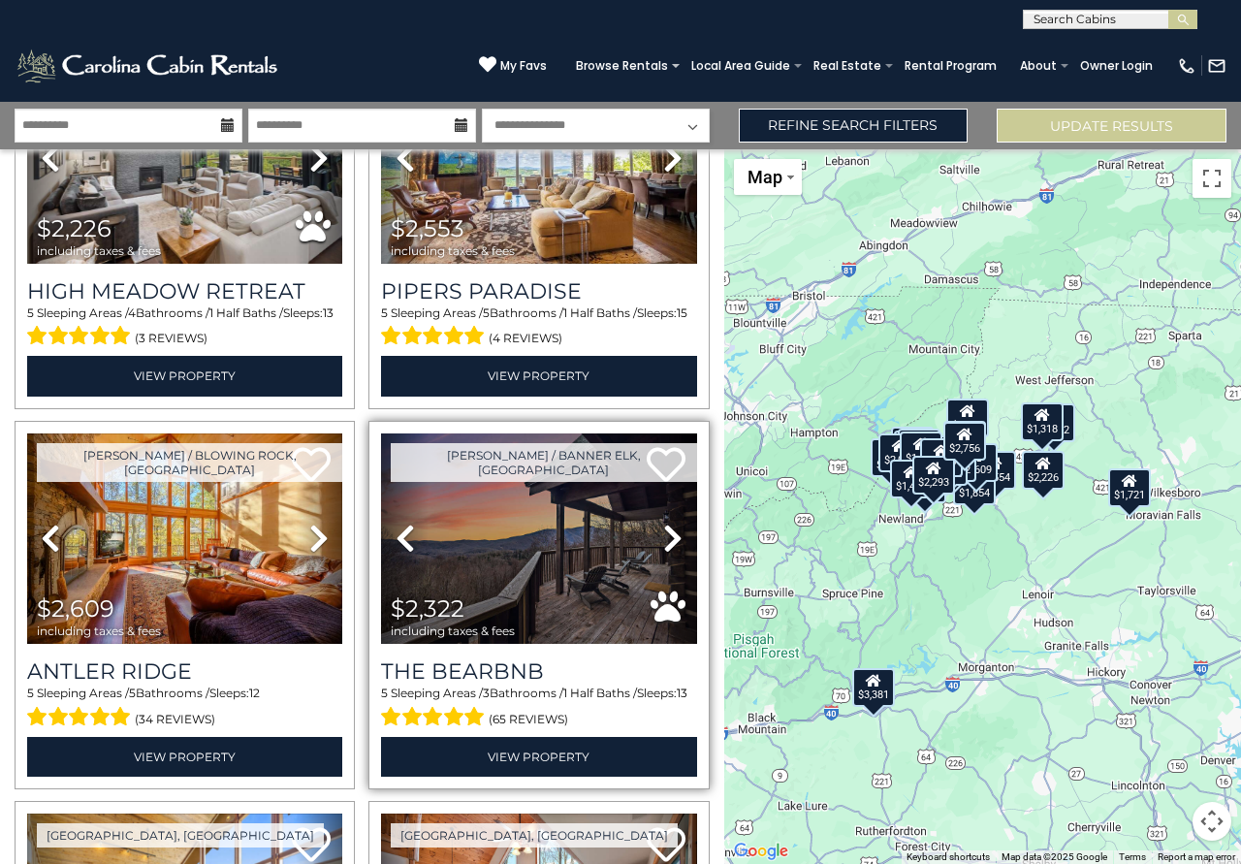 The width and height of the screenshot is (1241, 864). Describe the element at coordinates (761, 851) in the screenshot. I see `img: Google` at that location.